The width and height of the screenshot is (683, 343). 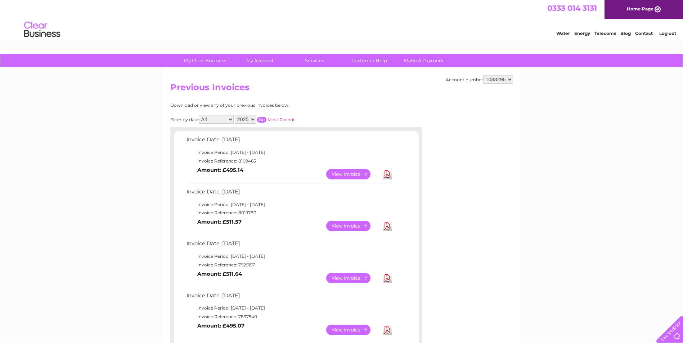 I want to click on a: My Account, so click(x=259, y=60).